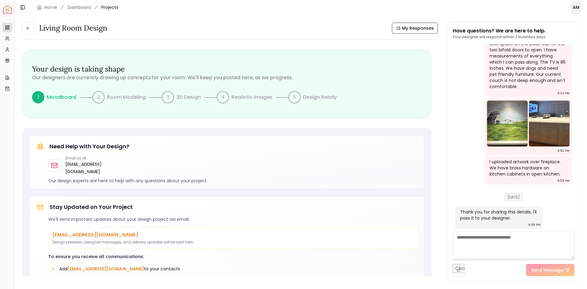 This screenshot has height=289, width=587. What do you see at coordinates (499, 31) in the screenshot?
I see `p: Have questions? We are here to help.` at bounding box center [499, 31].